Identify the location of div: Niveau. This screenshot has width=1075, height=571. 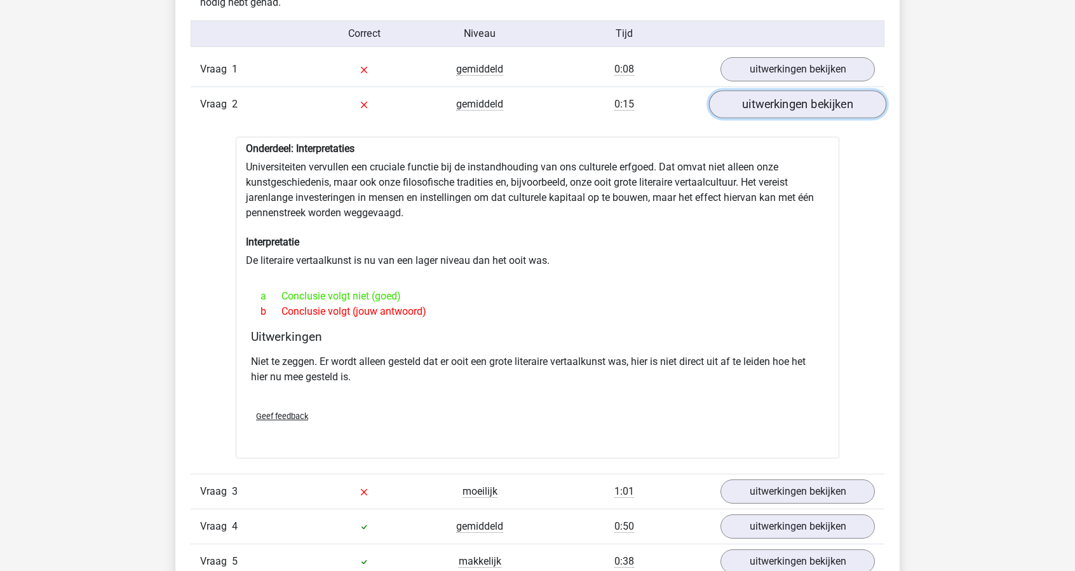
(480, 34).